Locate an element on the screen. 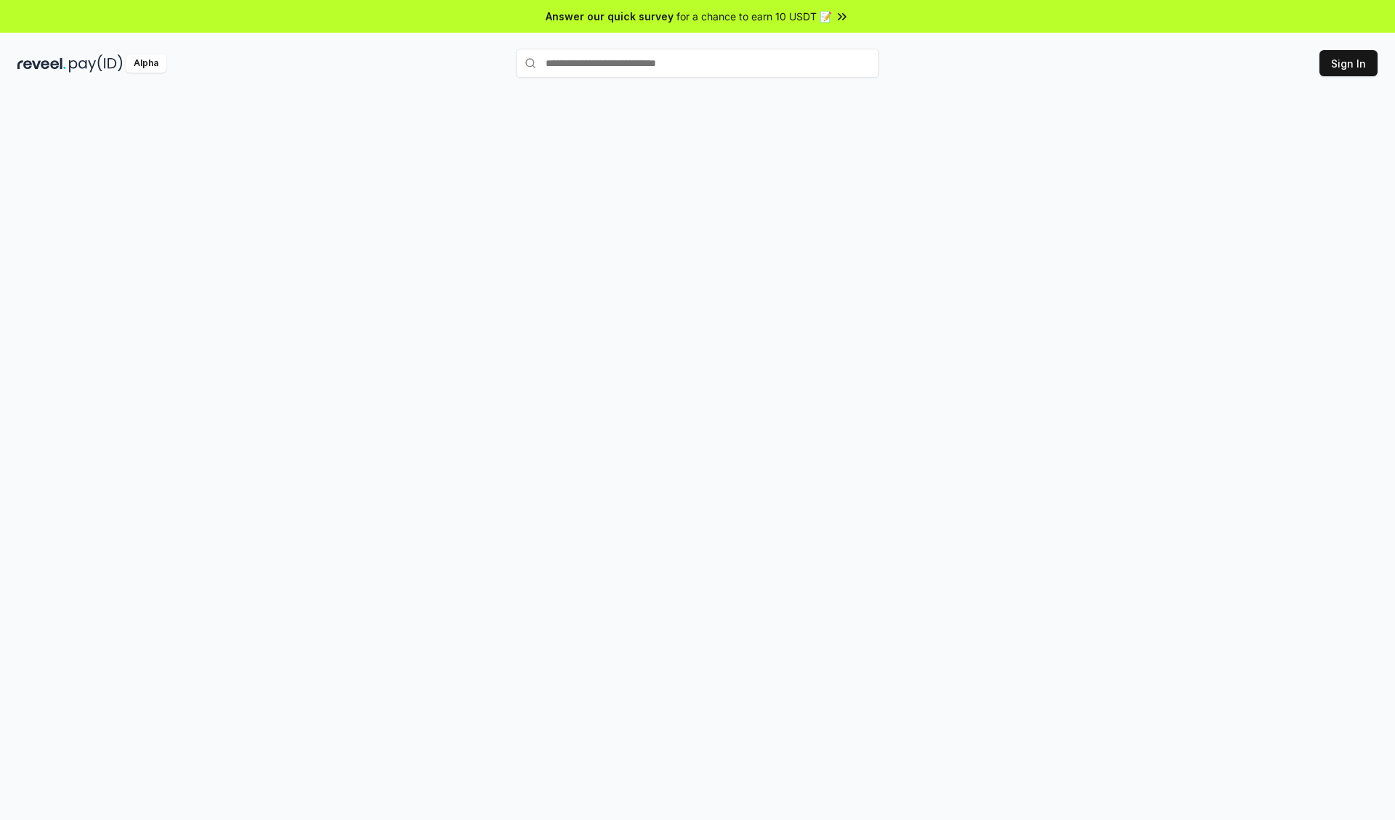  div: Alpha is located at coordinates (146, 63).